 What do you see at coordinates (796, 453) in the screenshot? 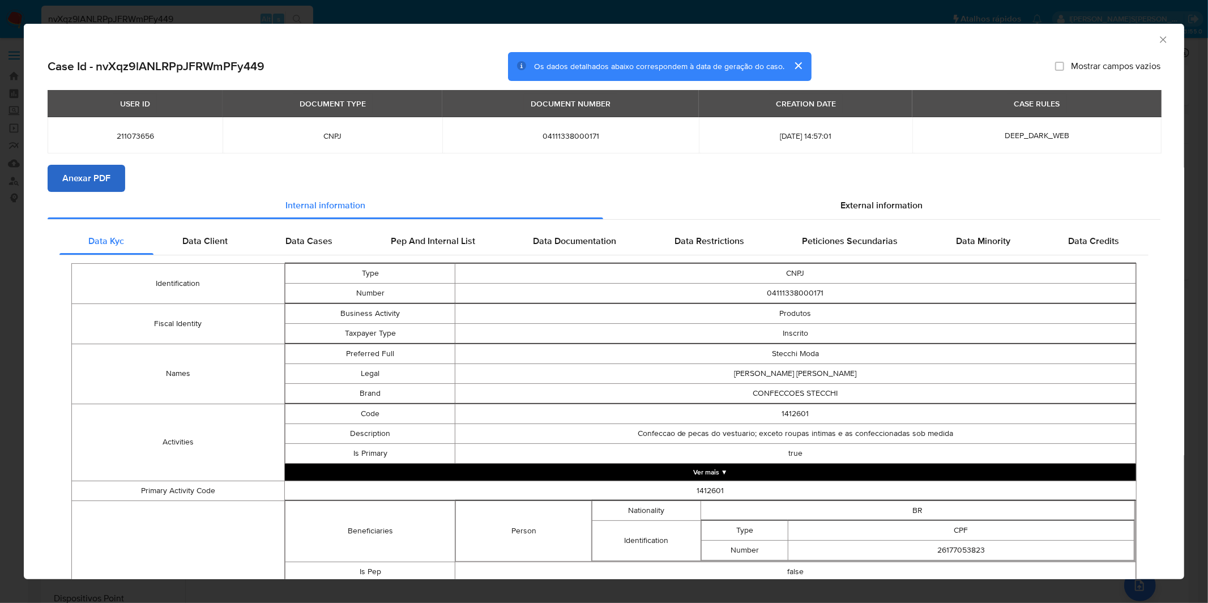
I see `td: true` at bounding box center [796, 453].